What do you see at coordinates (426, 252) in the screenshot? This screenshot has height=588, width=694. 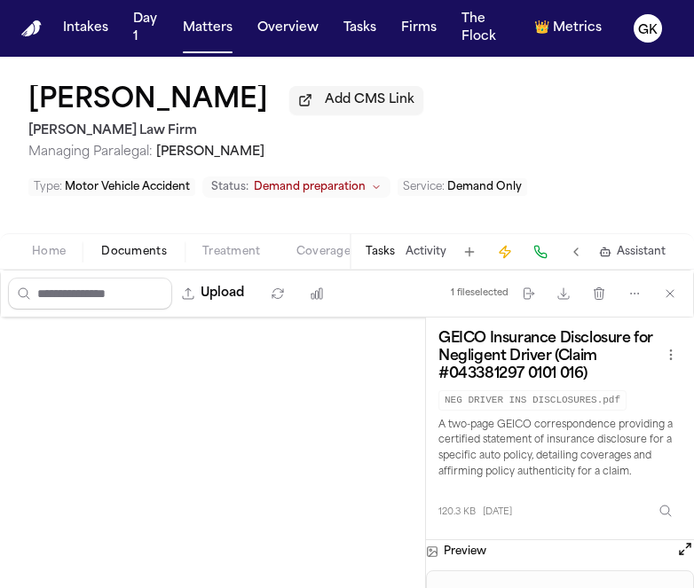 I see `button: Activity` at bounding box center [426, 252].